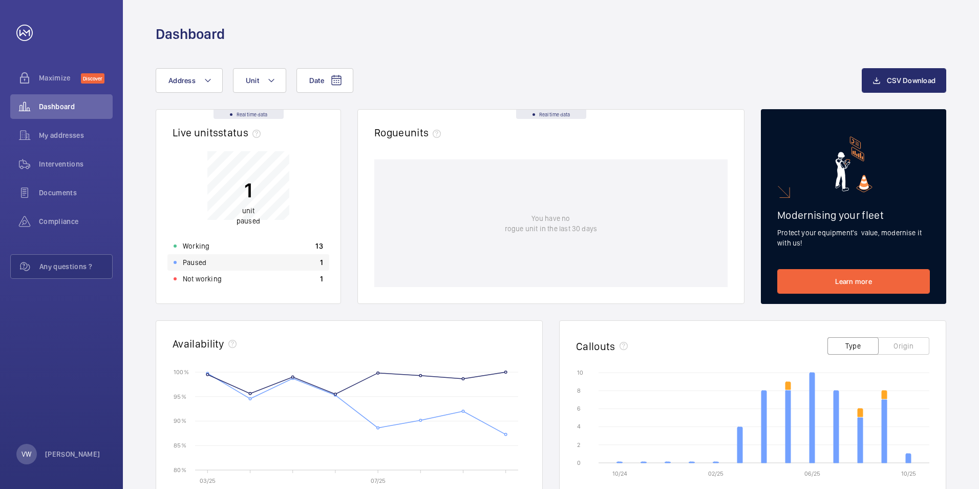 Image resolution: width=979 pixels, height=489 pixels. Describe the element at coordinates (219, 132) in the screenshot. I see `h2: Live units` at that location.